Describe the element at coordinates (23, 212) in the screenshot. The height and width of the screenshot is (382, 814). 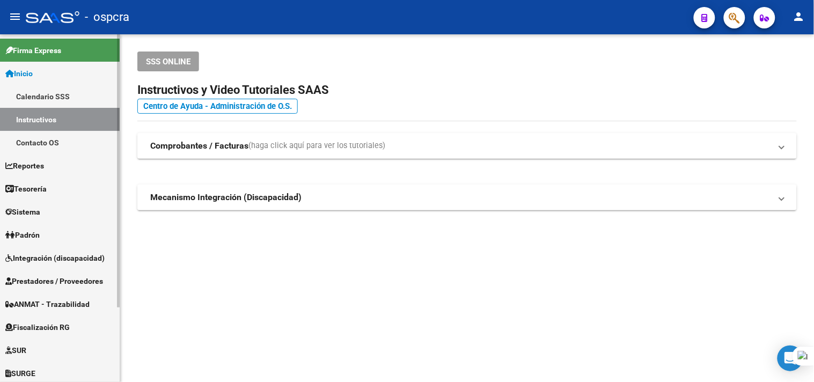
I see `span: Sistema` at that location.